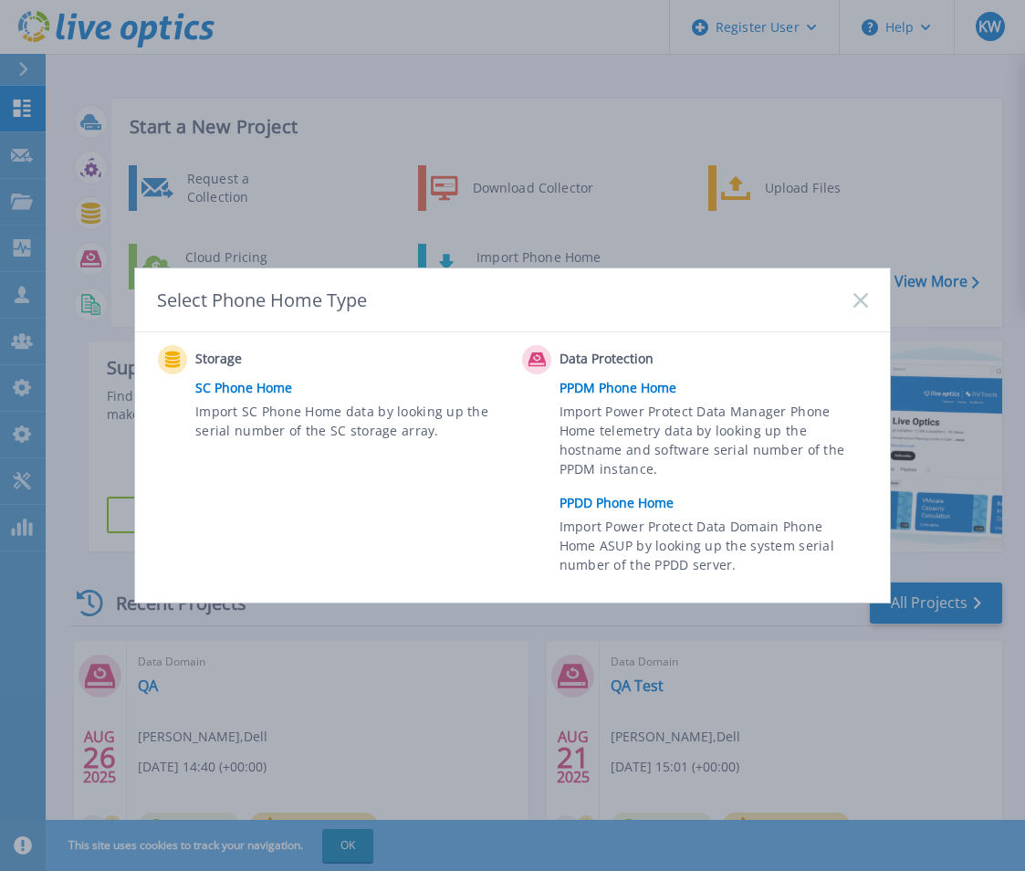 Image resolution: width=1025 pixels, height=871 pixels. What do you see at coordinates (354, 388) in the screenshot?
I see `a: SC Phone Home` at bounding box center [354, 388].